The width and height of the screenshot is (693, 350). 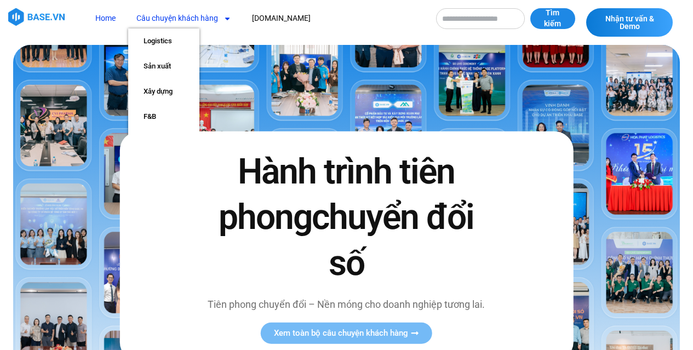 I want to click on h2: Hành trình tiên phong, so click(x=347, y=217).